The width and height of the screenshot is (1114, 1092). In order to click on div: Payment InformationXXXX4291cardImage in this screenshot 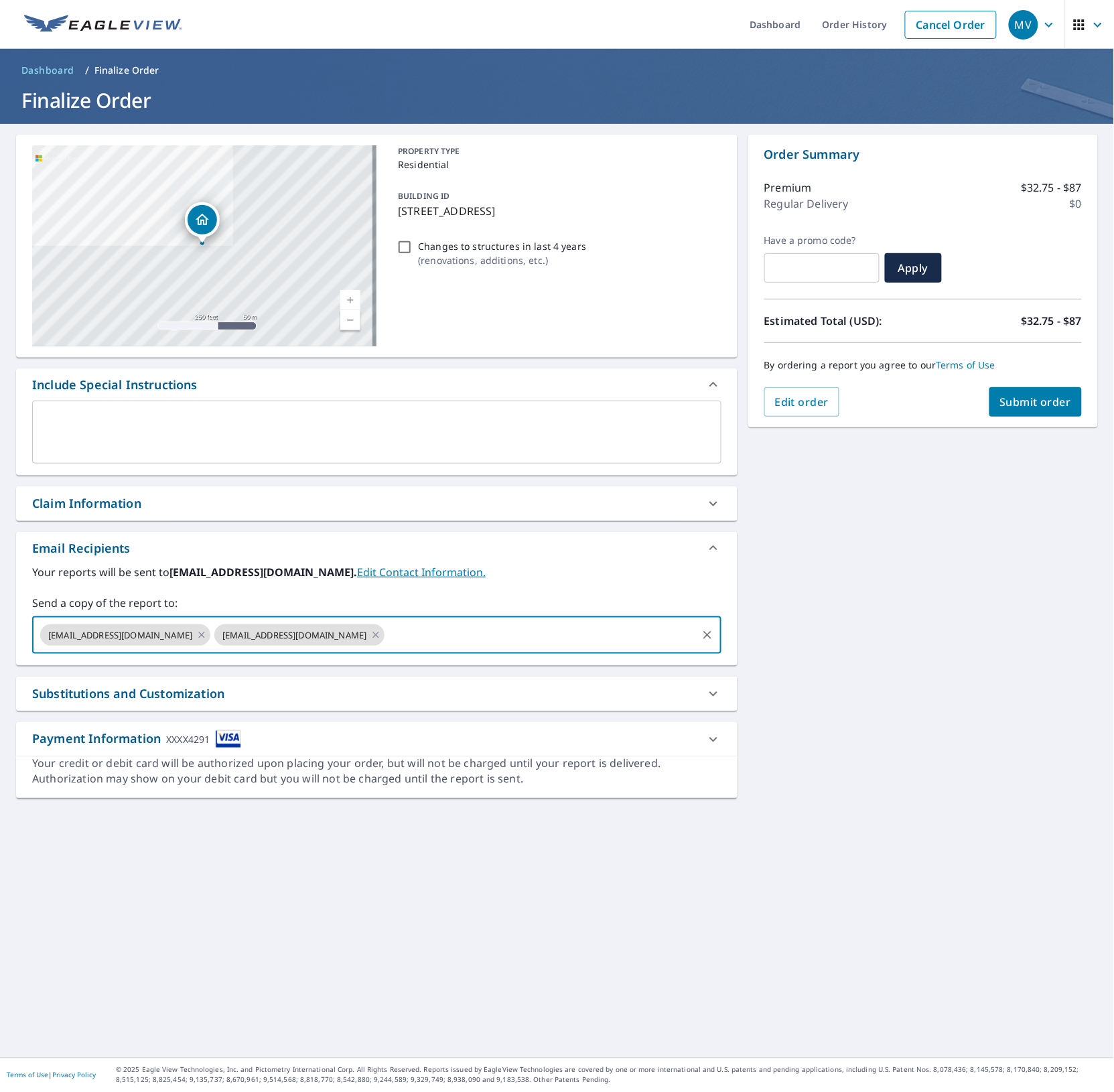, I will do `click(376, 739)`.